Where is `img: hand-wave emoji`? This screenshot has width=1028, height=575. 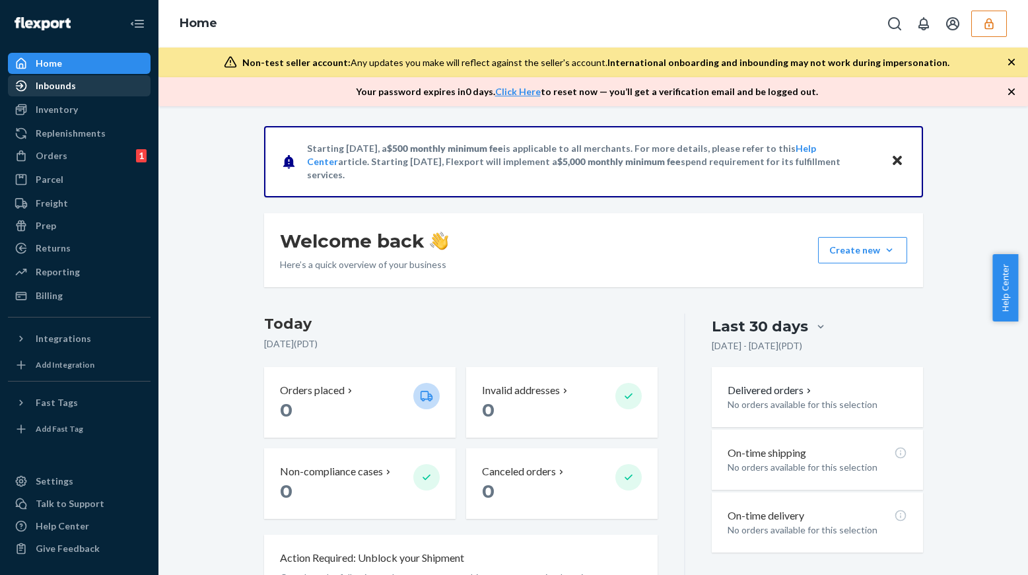
img: hand-wave emoji is located at coordinates (439, 241).